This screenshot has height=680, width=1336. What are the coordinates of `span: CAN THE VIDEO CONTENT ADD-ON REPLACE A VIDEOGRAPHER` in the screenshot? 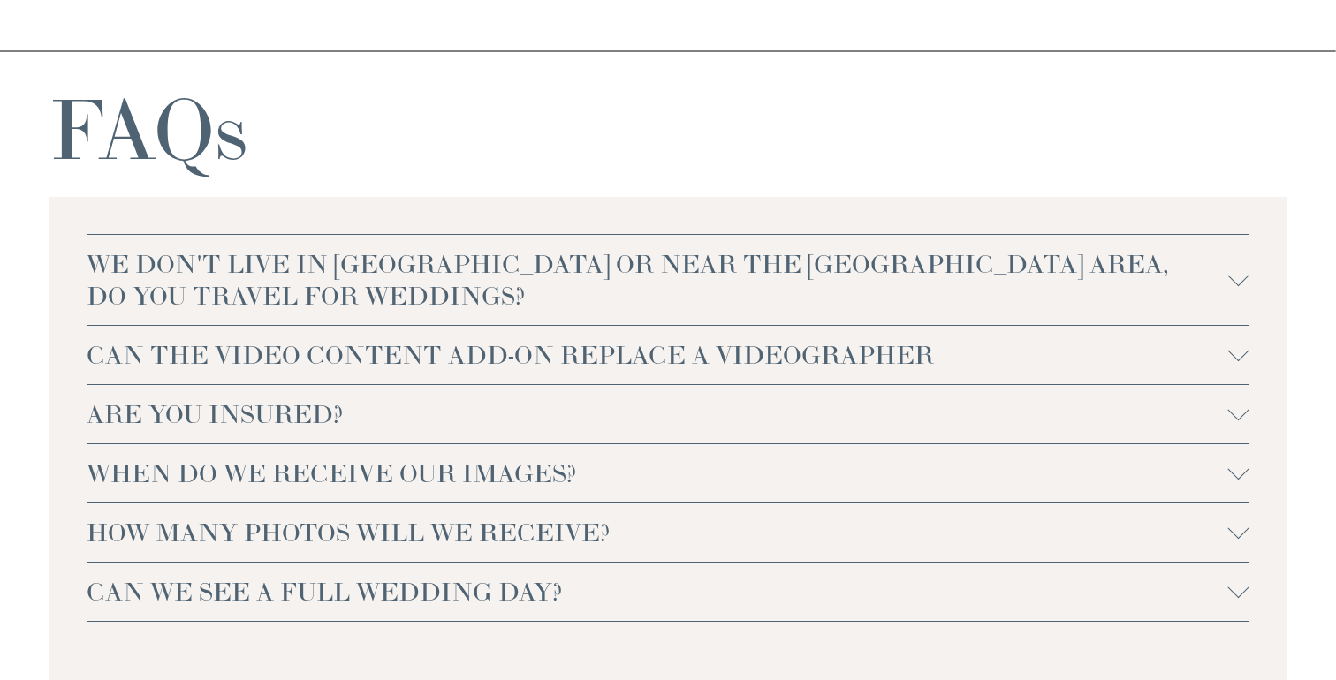 It's located at (657, 355).